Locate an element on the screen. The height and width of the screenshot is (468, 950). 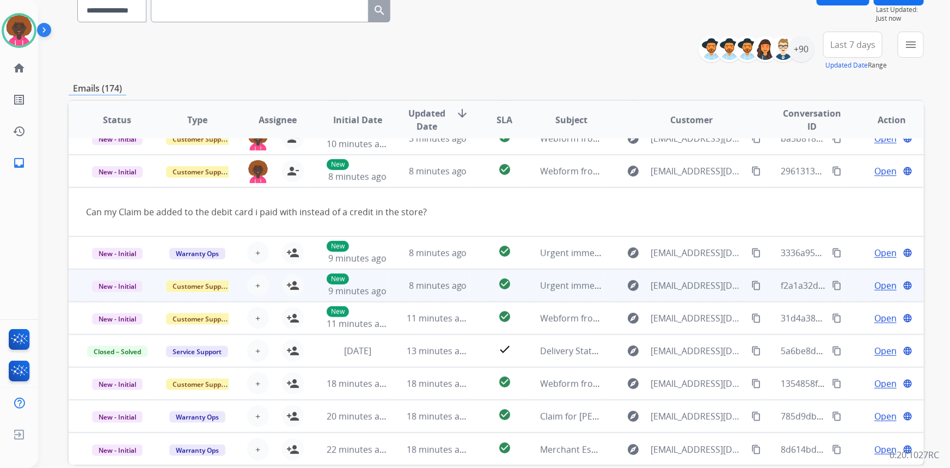
span: Service Support is located at coordinates (197, 351).